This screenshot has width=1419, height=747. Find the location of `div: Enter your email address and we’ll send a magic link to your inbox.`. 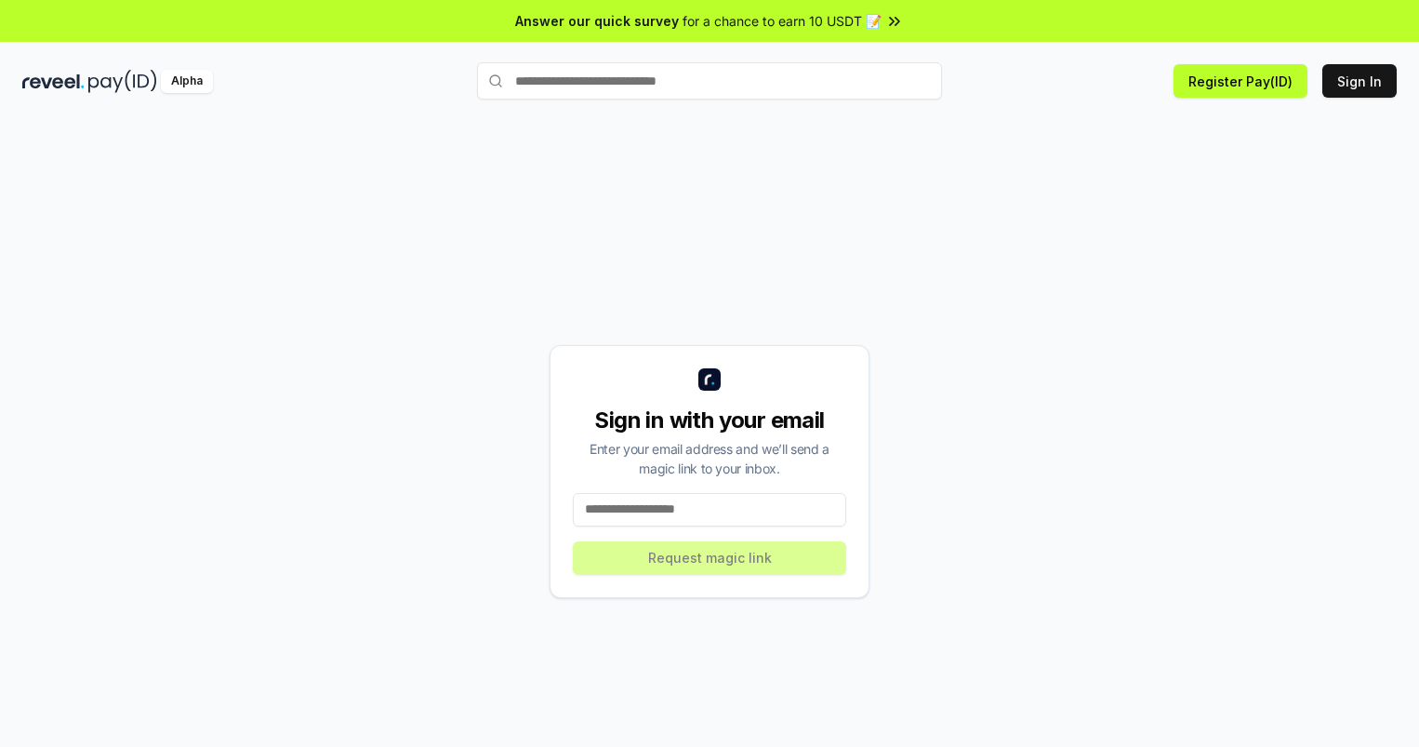

div: Enter your email address and we’ll send a magic link to your inbox. is located at coordinates (710, 459).